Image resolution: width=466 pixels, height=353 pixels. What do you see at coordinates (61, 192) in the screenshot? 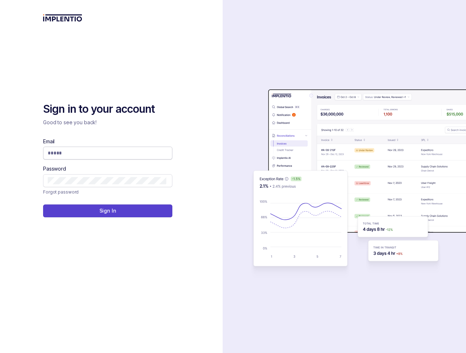
I see `p: Forgot password` at bounding box center [61, 192].